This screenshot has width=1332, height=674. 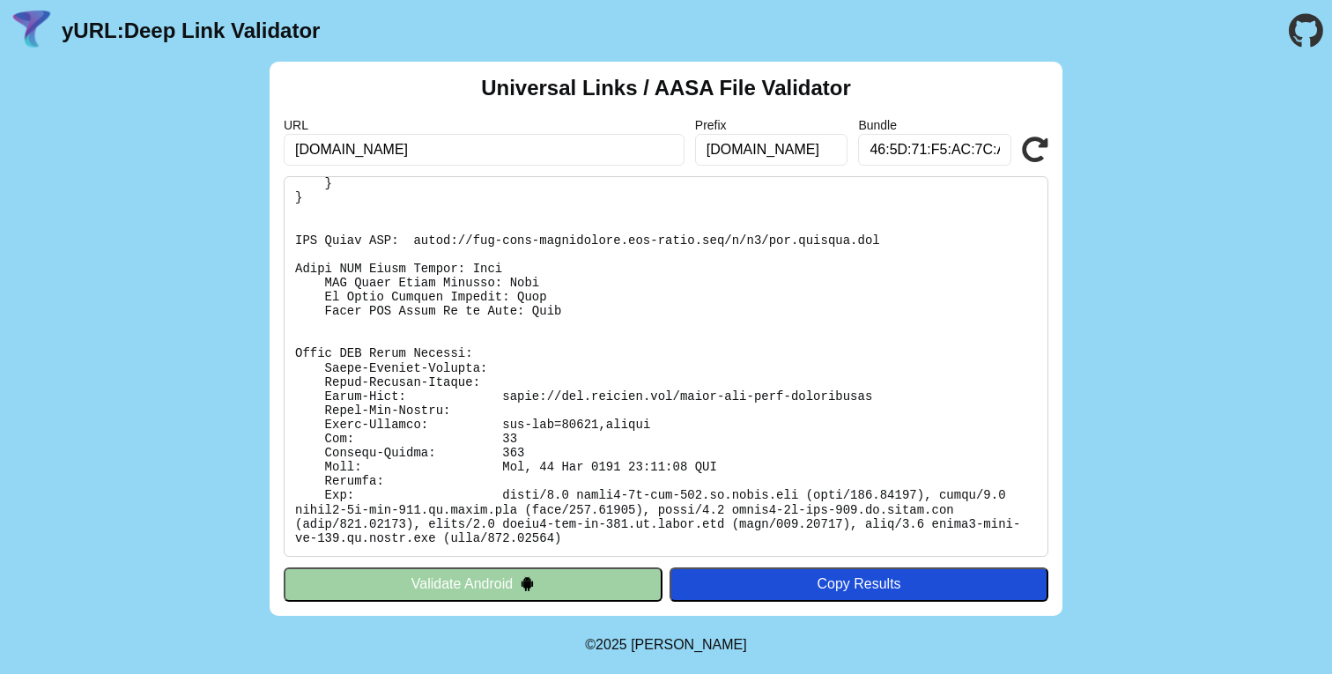 I want to click on button: Validate Android, so click(x=473, y=584).